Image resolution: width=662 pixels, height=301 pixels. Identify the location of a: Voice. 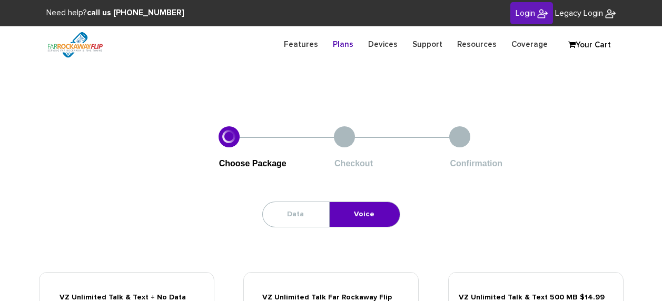
(364, 214).